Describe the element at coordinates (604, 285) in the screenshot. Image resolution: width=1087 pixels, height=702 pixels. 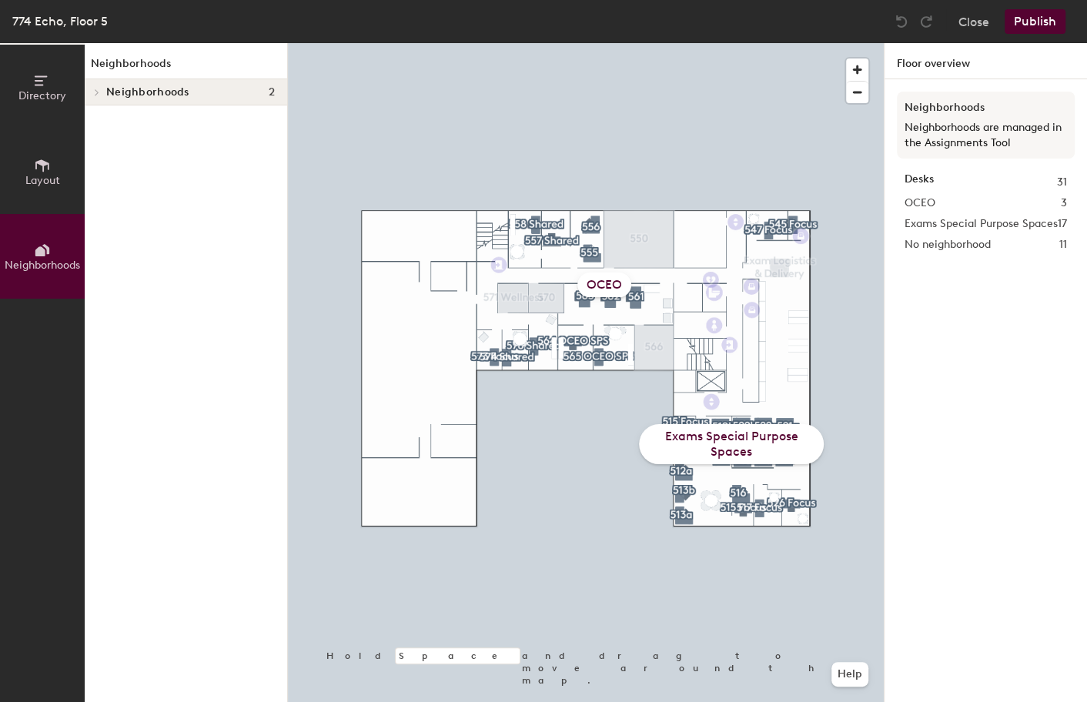
I see `div: OCEO` at that location.